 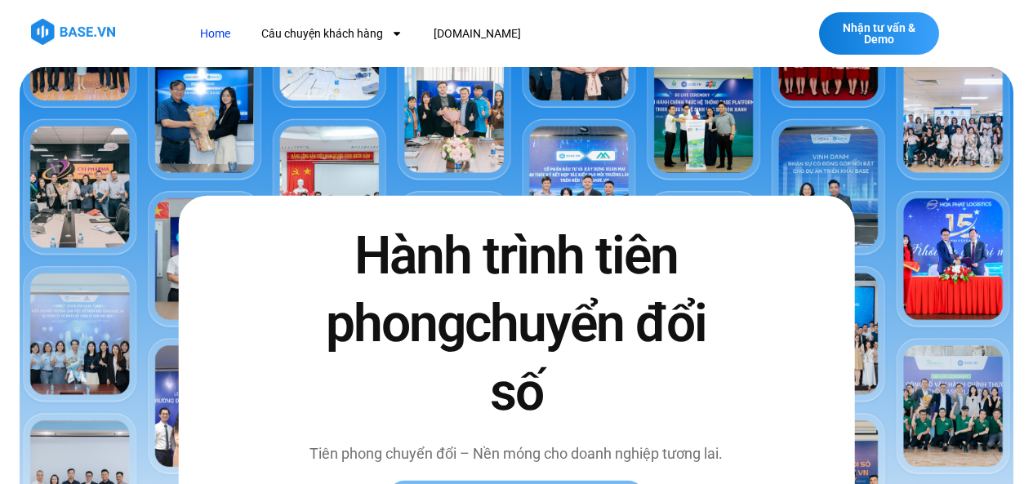 What do you see at coordinates (878, 33) in the screenshot?
I see `span: Nhận tư vấn & Demo` at bounding box center [878, 33].